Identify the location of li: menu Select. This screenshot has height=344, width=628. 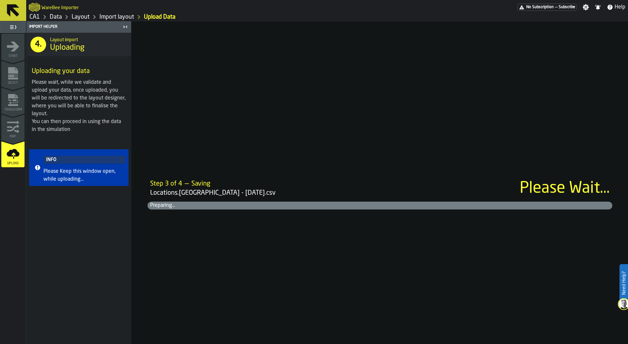
(13, 74).